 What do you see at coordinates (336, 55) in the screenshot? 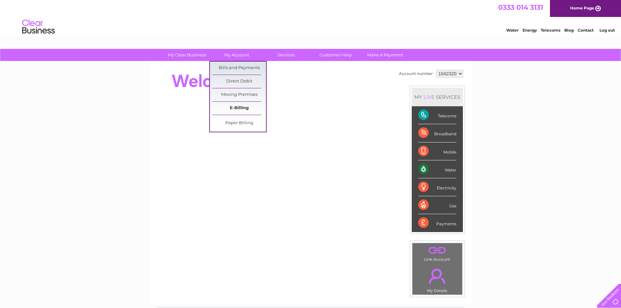
I see `a: Customer Help` at bounding box center [336, 55].